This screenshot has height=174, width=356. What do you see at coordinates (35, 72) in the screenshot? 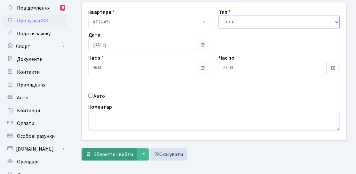
I see `a: Контакти` at bounding box center [35, 72].